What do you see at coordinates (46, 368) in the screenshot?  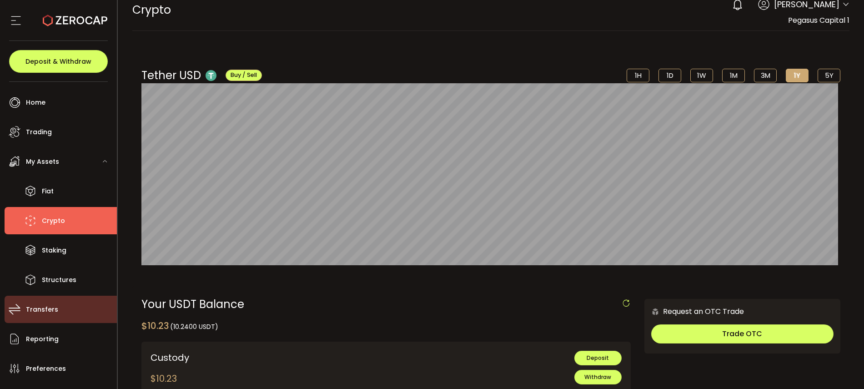 I see `span: Preferences` at bounding box center [46, 368].